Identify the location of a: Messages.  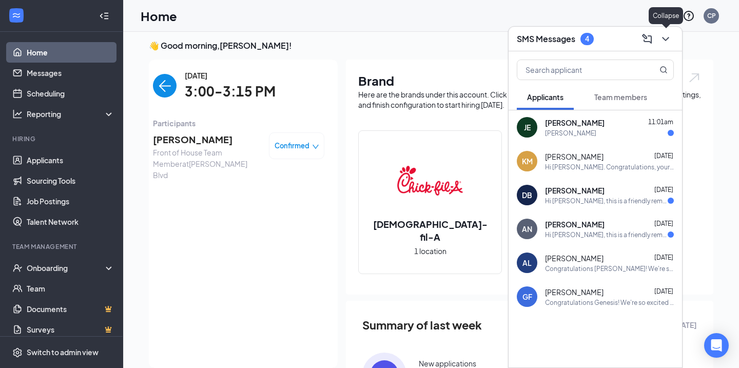
(70, 73).